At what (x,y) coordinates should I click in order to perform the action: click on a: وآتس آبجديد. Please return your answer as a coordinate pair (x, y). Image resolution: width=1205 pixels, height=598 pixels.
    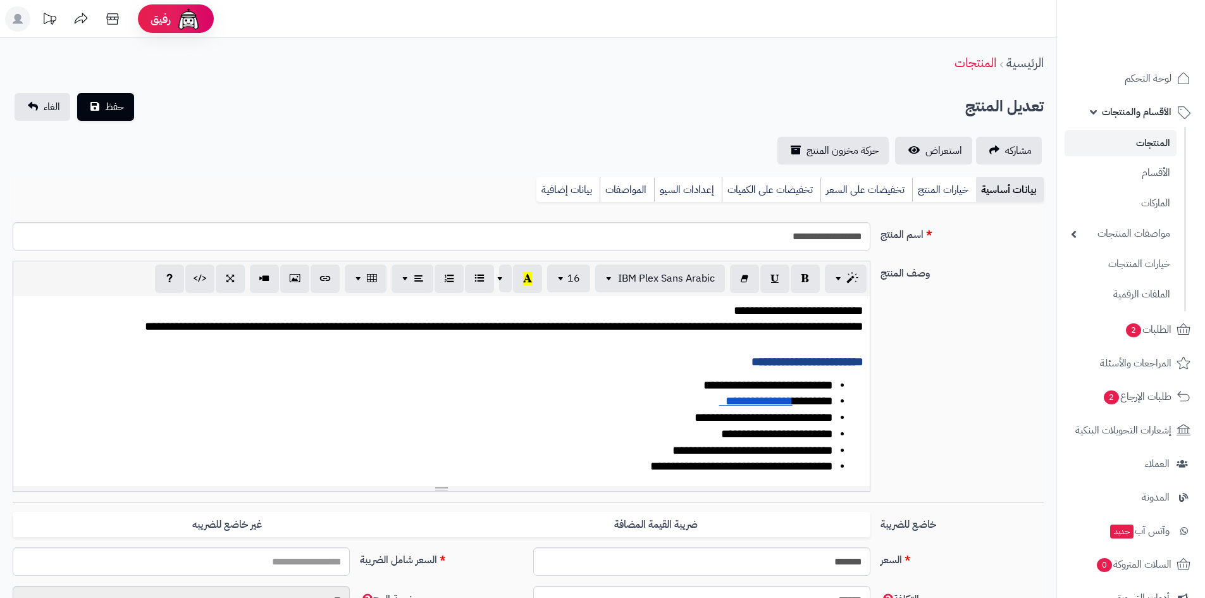
    Looking at the image, I should click on (1131, 531).